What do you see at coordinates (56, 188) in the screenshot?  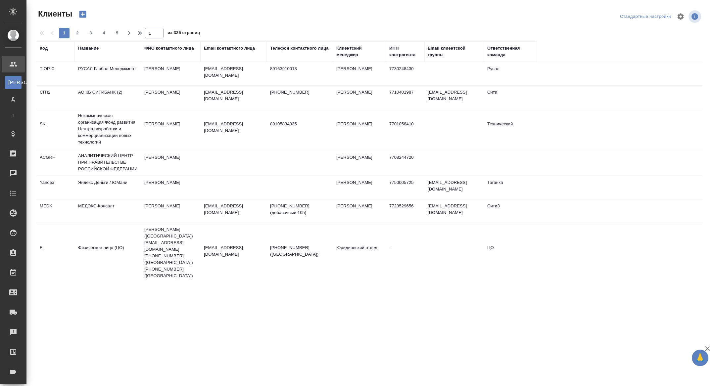 I see `td: Yandex` at bounding box center [56, 188].